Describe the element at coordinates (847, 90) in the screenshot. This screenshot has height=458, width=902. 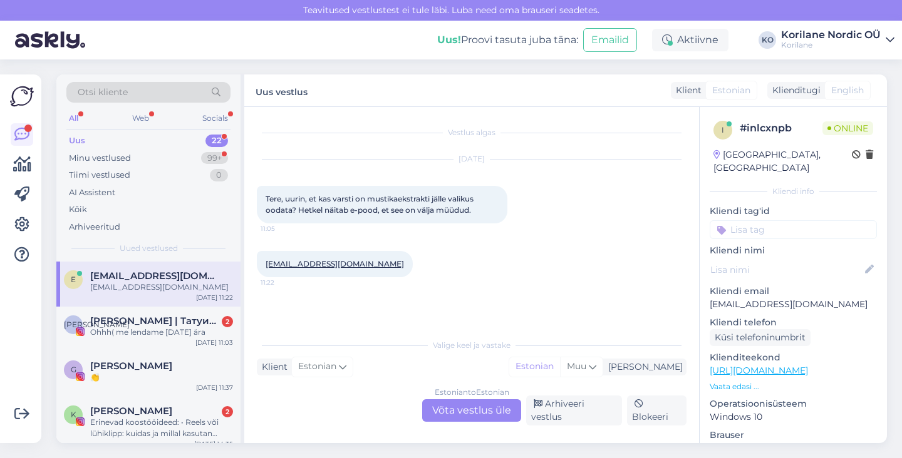
I see `span: English` at that location.